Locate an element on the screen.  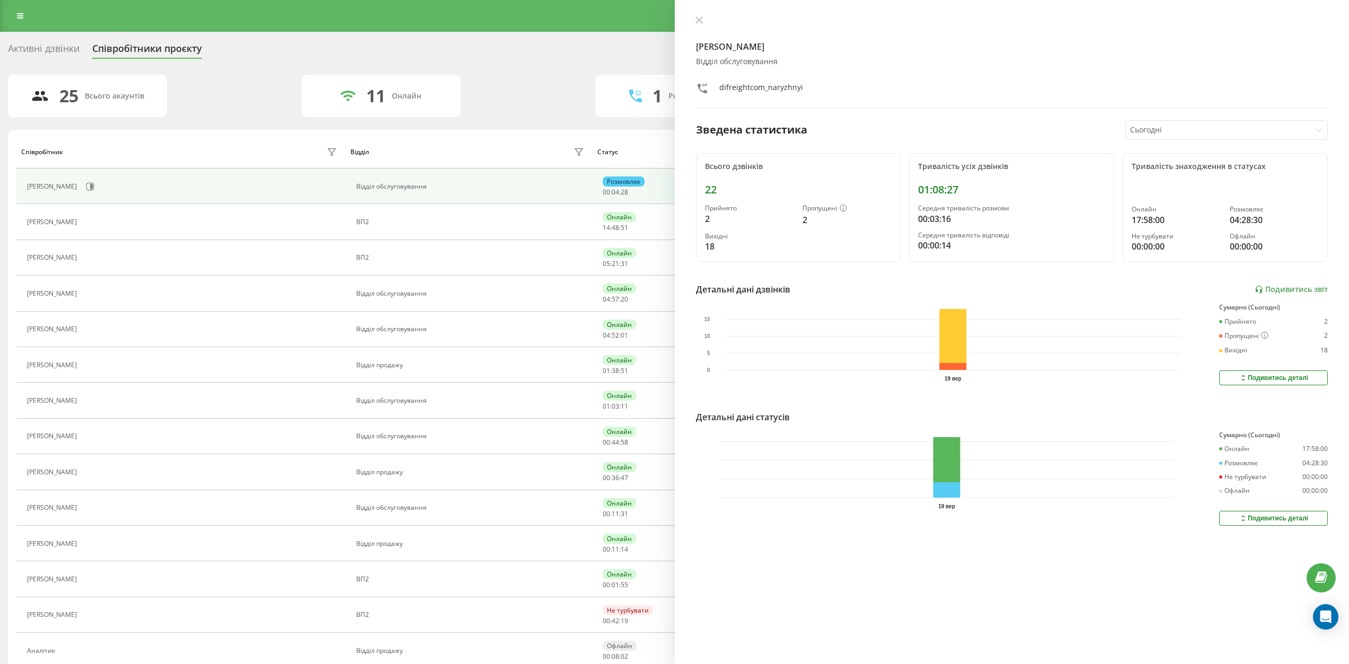
span: 19 is located at coordinates (624, 621).